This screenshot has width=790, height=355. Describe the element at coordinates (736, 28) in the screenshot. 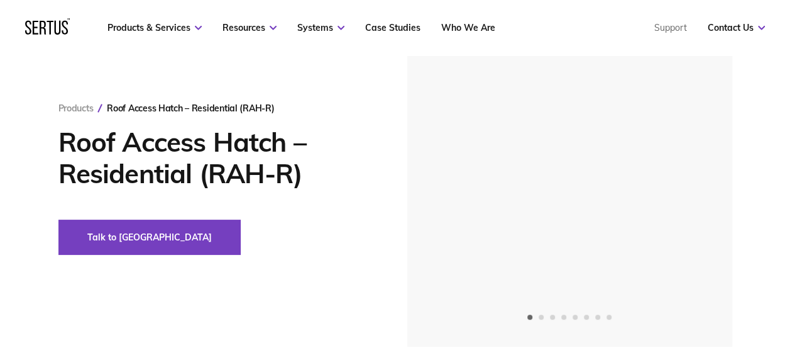

I see `a: Contact Us` at that location.